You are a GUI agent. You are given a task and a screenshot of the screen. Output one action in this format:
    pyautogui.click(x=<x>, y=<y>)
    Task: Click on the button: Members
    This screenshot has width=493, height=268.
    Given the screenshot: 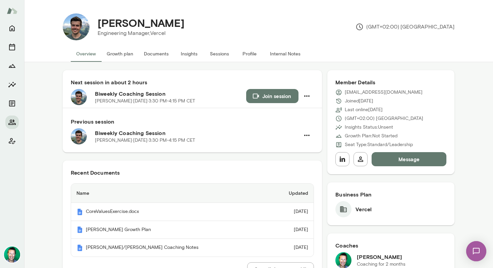 What is the action you would take?
    pyautogui.click(x=12, y=122)
    